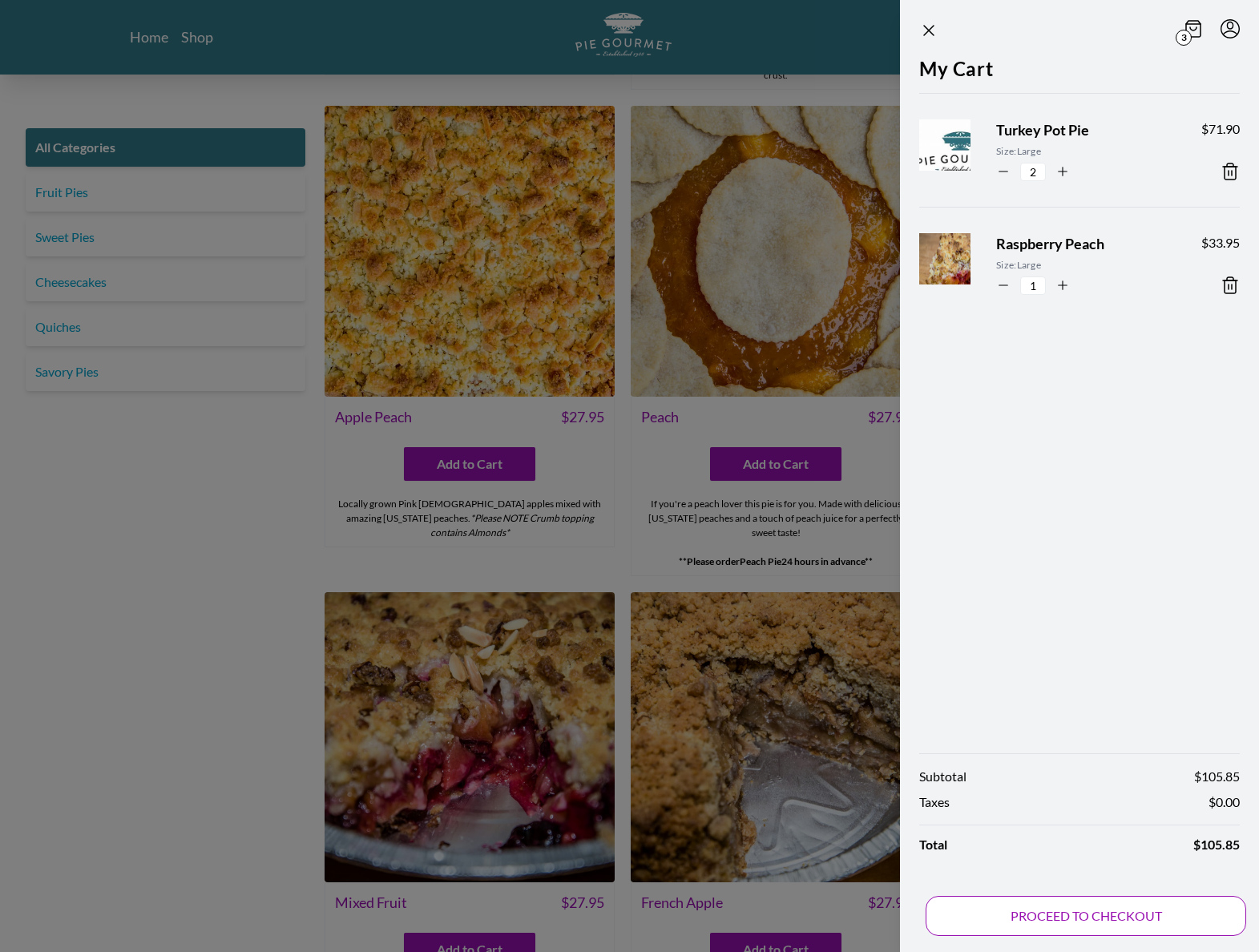 The width and height of the screenshot is (1259, 952). I want to click on span: Total, so click(933, 844).